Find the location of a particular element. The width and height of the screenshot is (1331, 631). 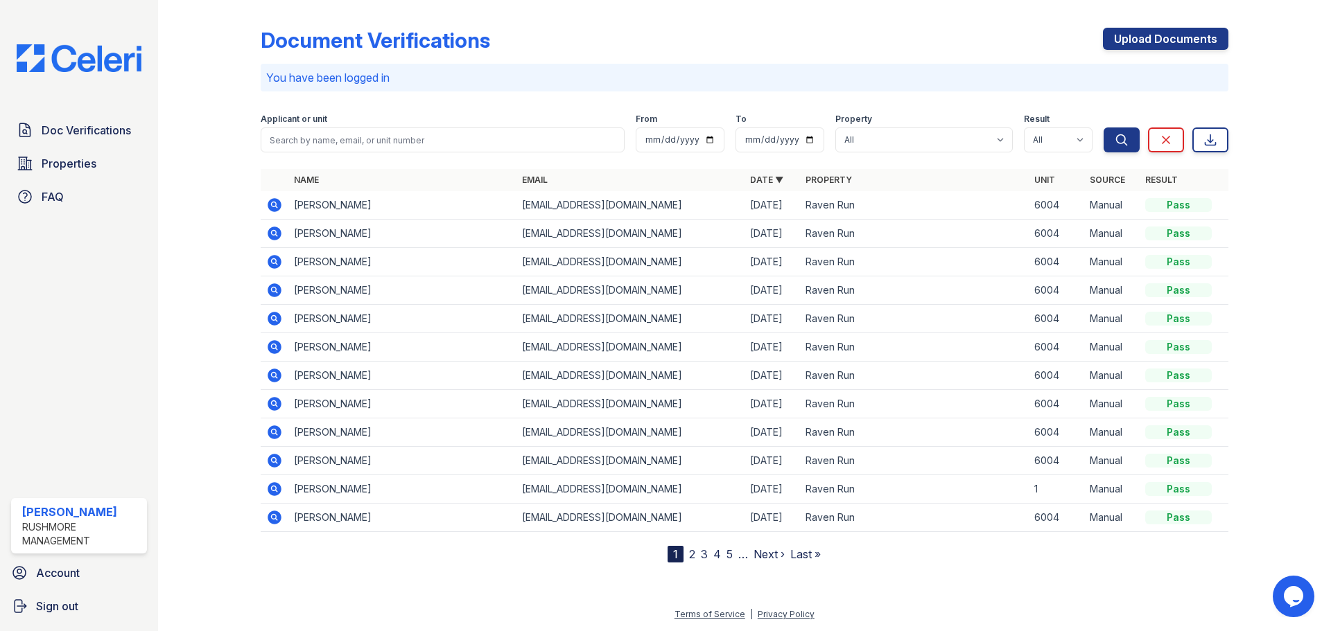

a: Result is located at coordinates (1161, 180).